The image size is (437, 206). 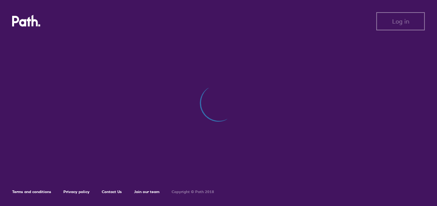 What do you see at coordinates (193, 192) in the screenshot?
I see `h6: Copyright © Path 2018` at bounding box center [193, 192].